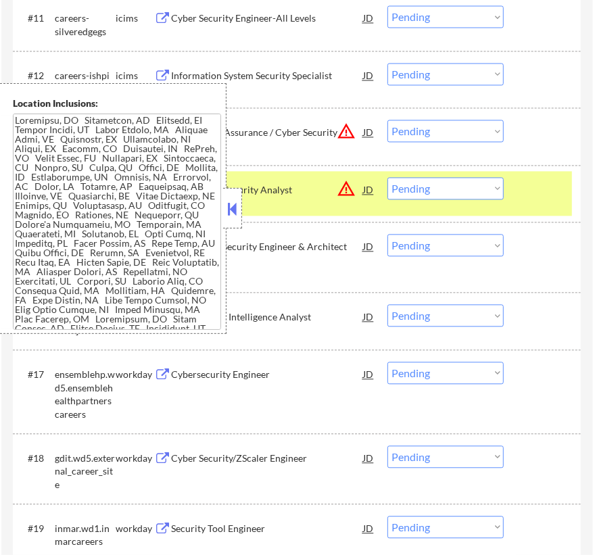  What do you see at coordinates (267, 458) in the screenshot?
I see `div: Cyber Security/ZScaler Engineer` at bounding box center [267, 458].